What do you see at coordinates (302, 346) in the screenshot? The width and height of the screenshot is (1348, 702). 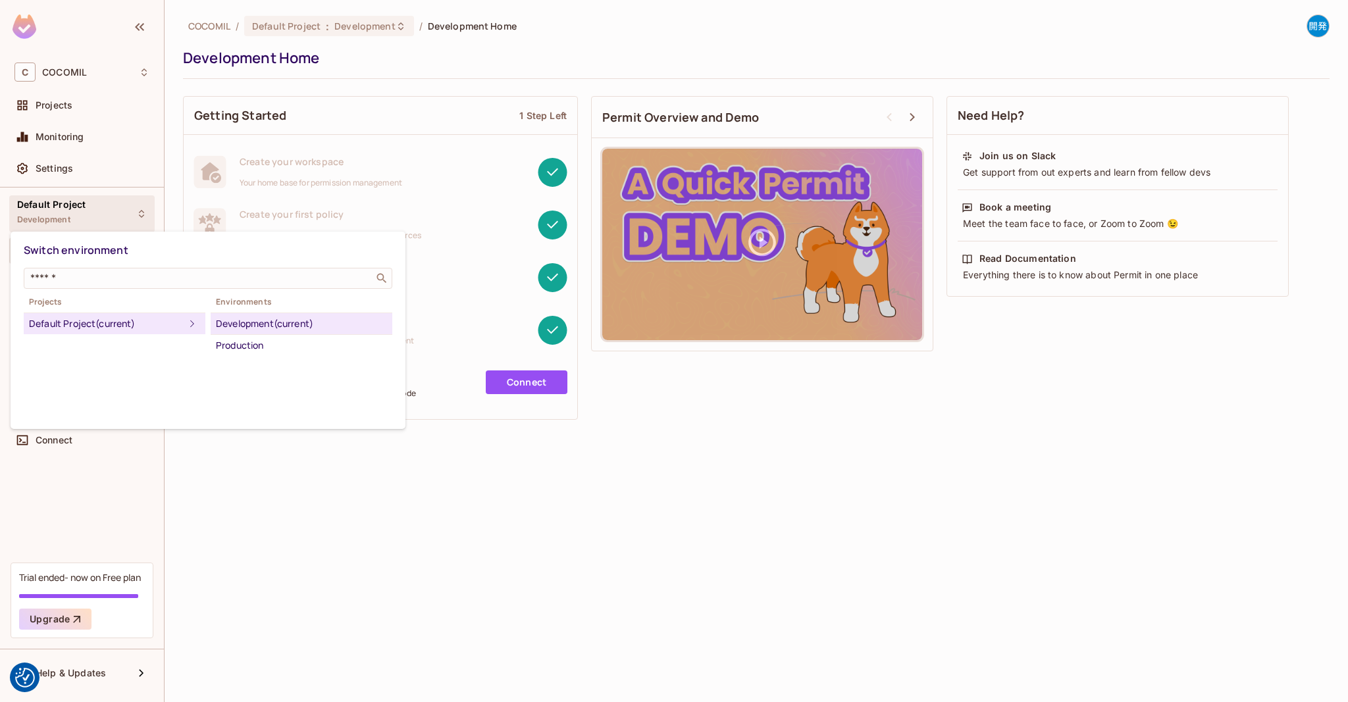 I see `div: Production` at bounding box center [302, 346].